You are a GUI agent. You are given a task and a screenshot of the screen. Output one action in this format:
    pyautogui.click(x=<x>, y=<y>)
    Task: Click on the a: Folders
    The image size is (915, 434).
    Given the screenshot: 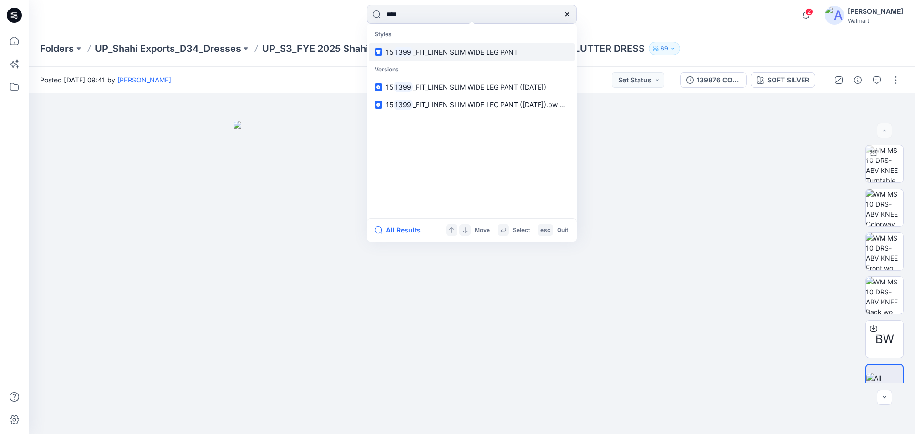 What is the action you would take?
    pyautogui.click(x=57, y=49)
    